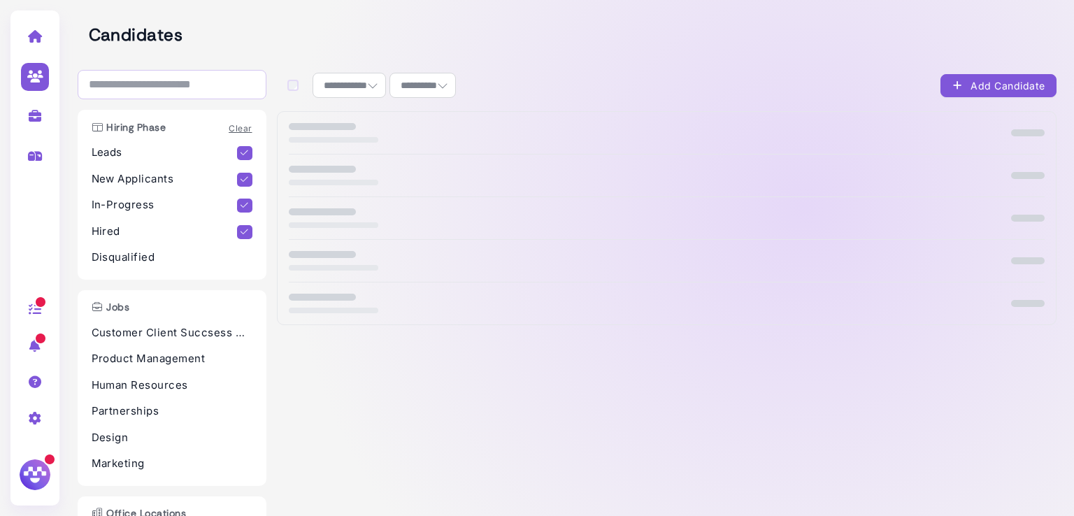 This screenshot has height=516, width=1074. Describe the element at coordinates (164, 231) in the screenshot. I see `p: Hired` at that location.